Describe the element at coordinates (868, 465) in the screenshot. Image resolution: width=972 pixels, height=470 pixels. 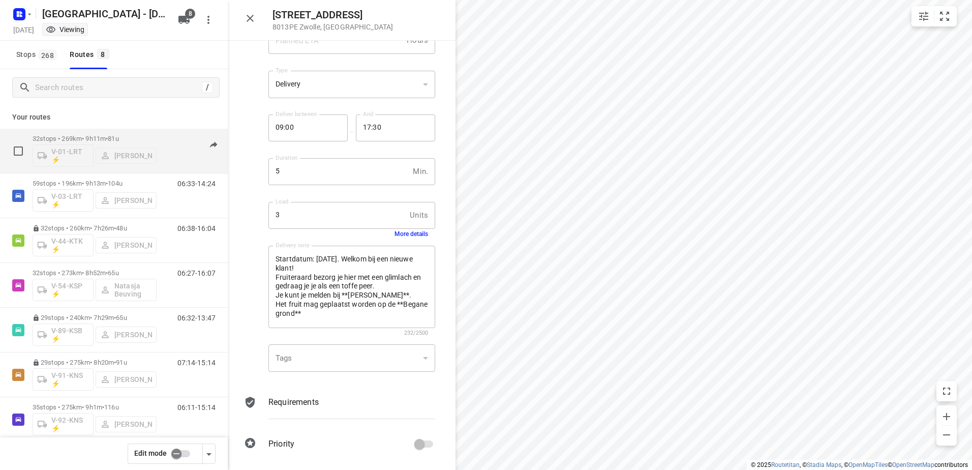
I see `a: OpenMapTiles` at that location.